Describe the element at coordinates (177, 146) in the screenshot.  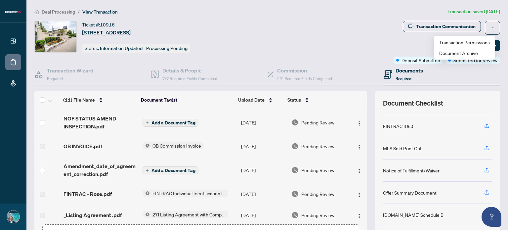
I see `span: OB Commission Invoice` at that location.